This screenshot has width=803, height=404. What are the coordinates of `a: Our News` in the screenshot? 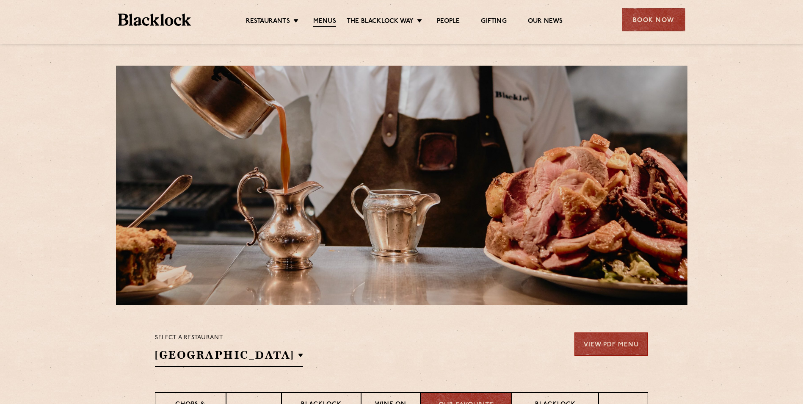 It's located at (545, 22).